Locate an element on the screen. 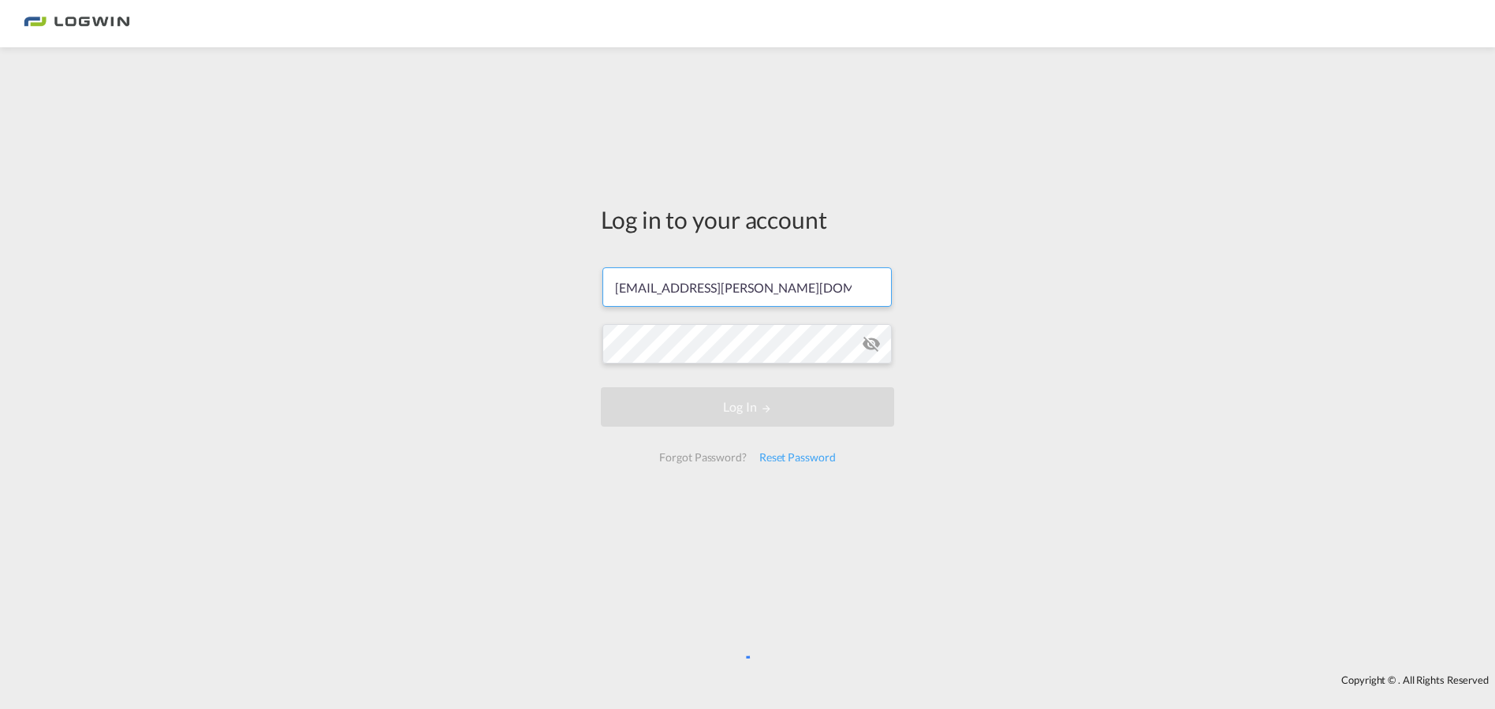 The height and width of the screenshot is (709, 1495). div: Reset Password is located at coordinates (797, 457).